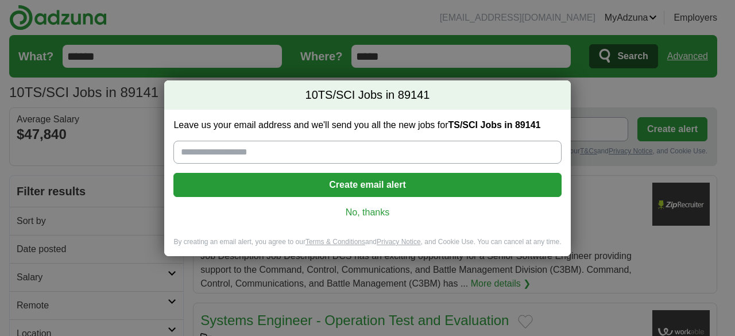 The width and height of the screenshot is (735, 336). Describe the element at coordinates (367, 212) in the screenshot. I see `a: No, thanks` at that location.